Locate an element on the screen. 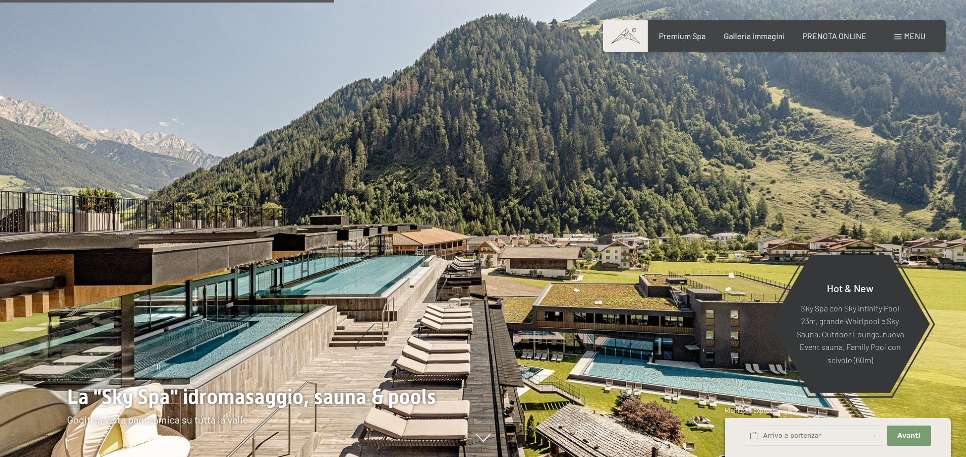  span: Richiesta express is located at coordinates (750, 411).